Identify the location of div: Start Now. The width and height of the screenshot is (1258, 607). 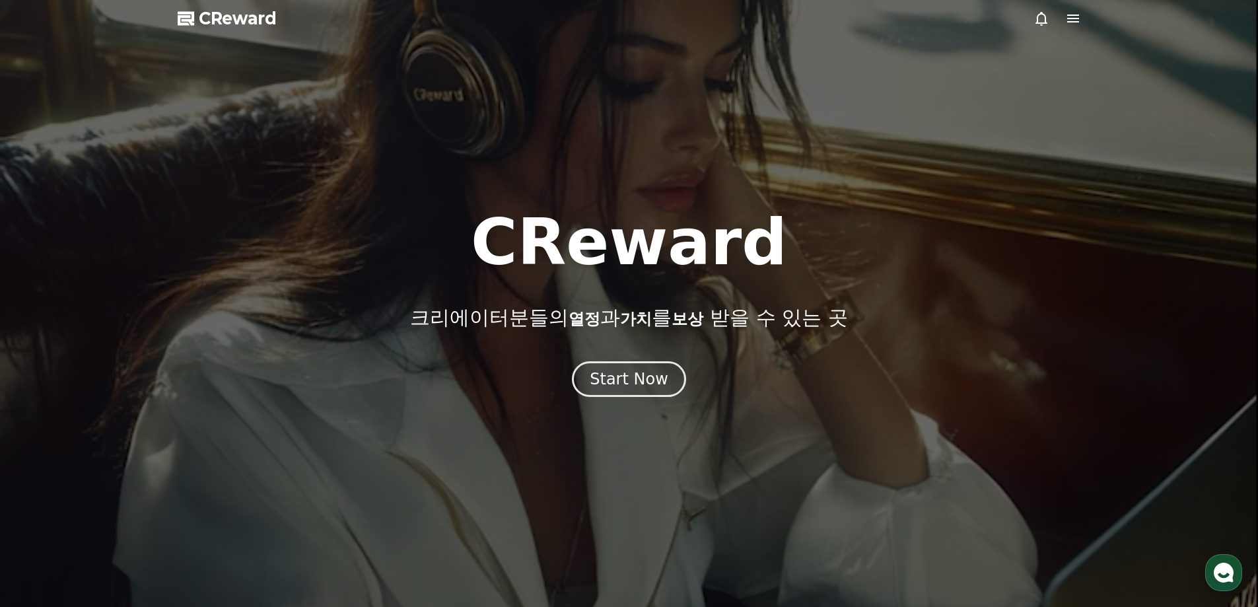
(629, 379).